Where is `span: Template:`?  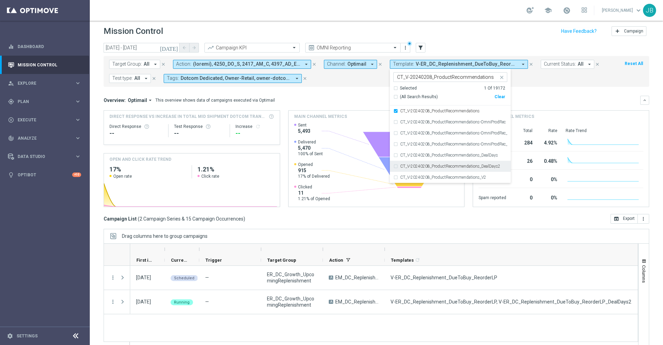
span: Template: is located at coordinates (403, 64).